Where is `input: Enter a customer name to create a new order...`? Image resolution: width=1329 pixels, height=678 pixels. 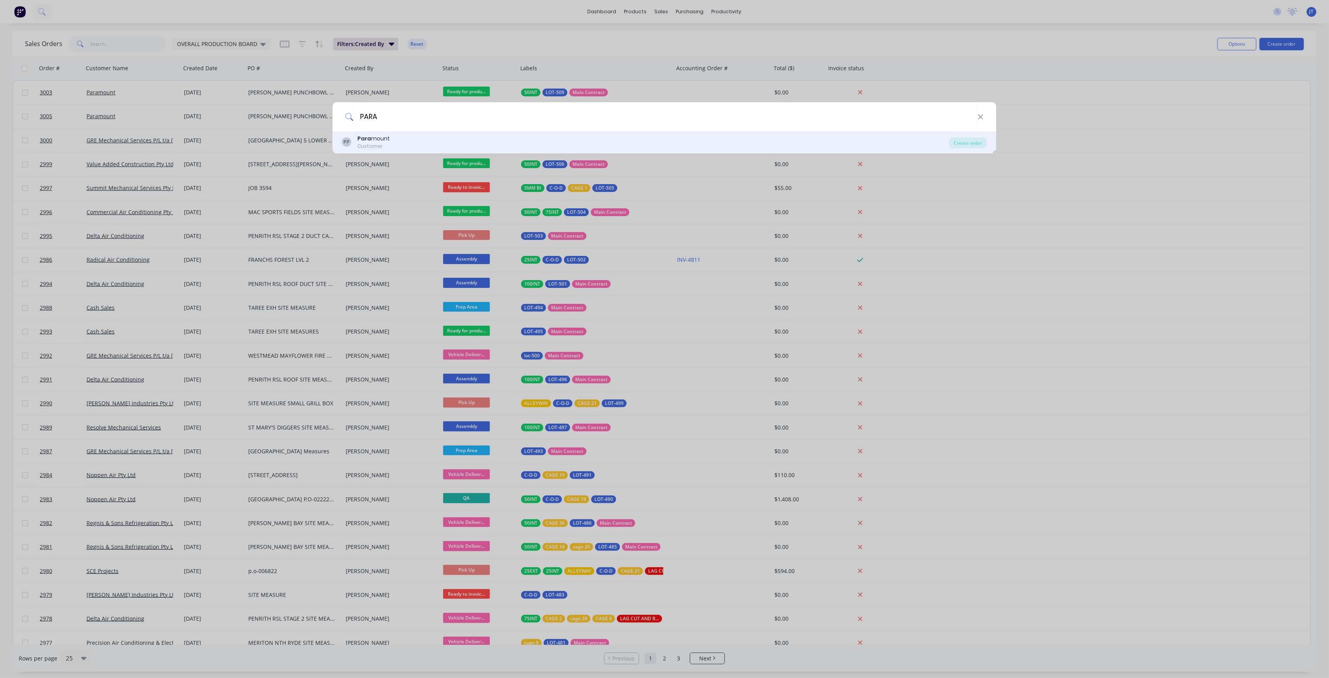 input: Enter a customer name to create a new order... is located at coordinates (666, 117).